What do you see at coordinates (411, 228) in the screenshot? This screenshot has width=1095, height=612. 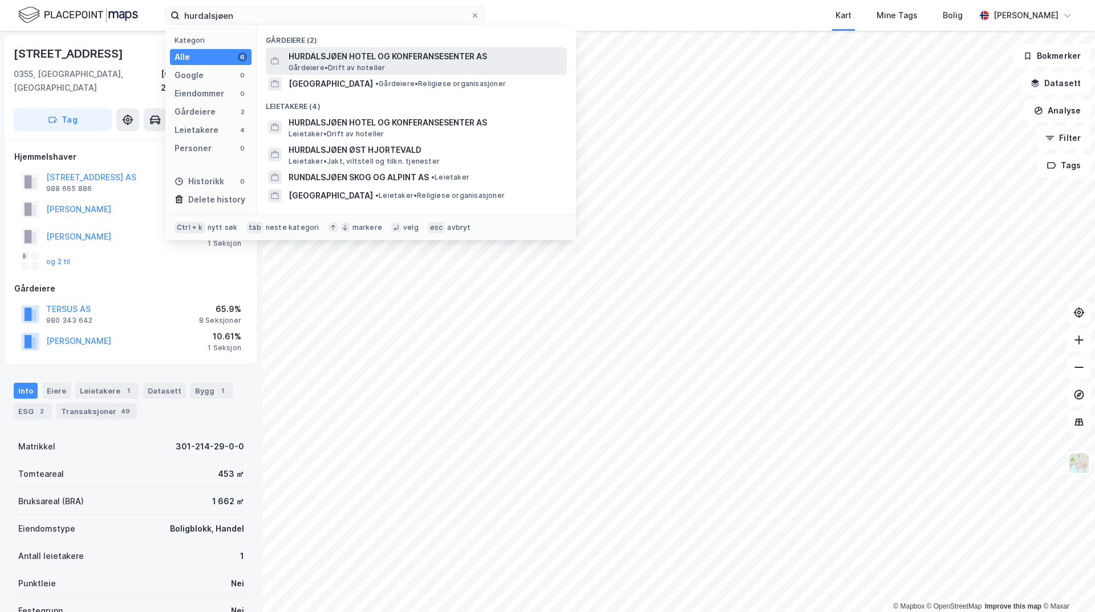 I see `div: velg` at bounding box center [411, 228].